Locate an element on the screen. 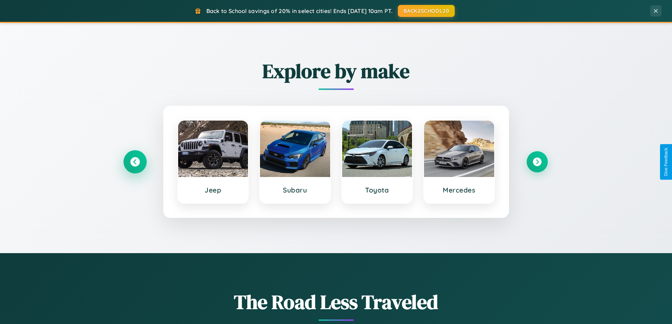  h3: Jeep is located at coordinates (213, 190).